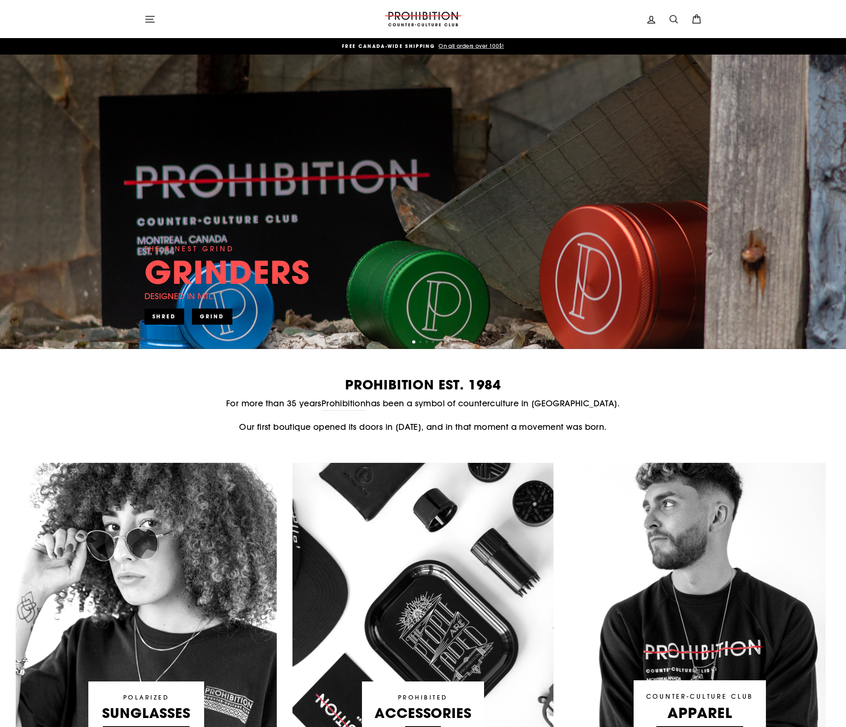 The image size is (846, 727). What do you see at coordinates (189, 249) in the screenshot?
I see `div: THE FINEST GRIND` at bounding box center [189, 249].